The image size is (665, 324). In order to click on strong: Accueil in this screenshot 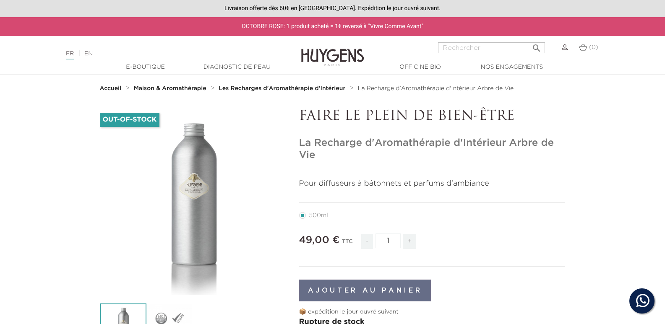, I will do `click(111, 88)`.